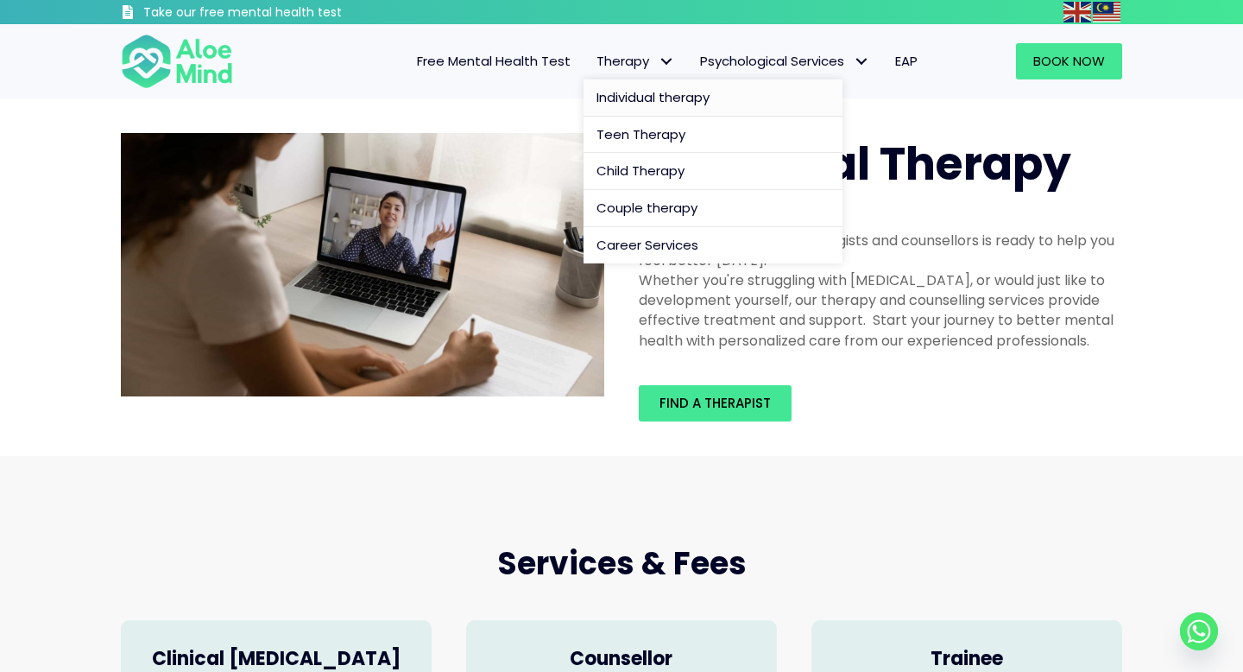 This screenshot has height=672, width=1243. Describe the element at coordinates (906, 61) in the screenshot. I see `a: EAP` at that location.